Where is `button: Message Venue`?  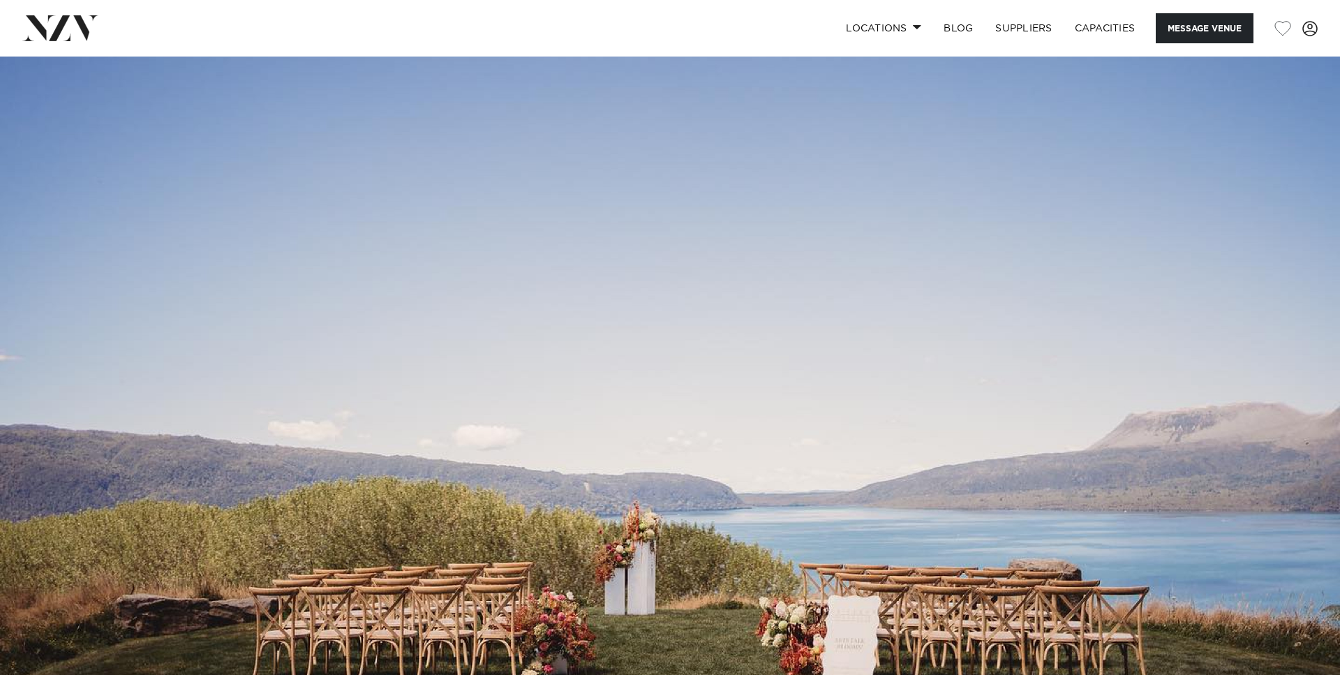 button: Message Venue is located at coordinates (1204, 28).